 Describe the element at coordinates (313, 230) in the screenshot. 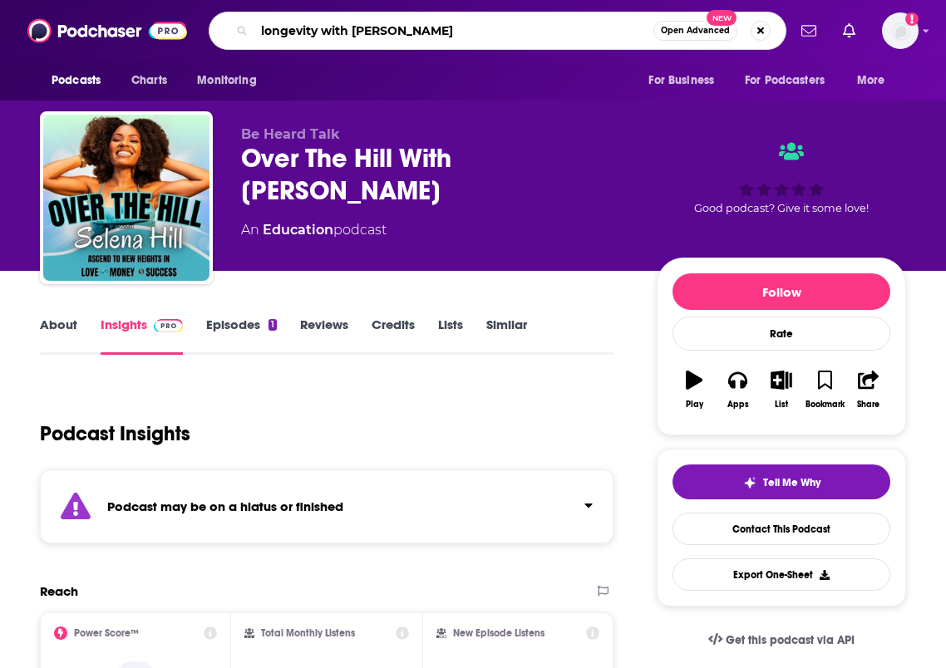

I see `div: An podcast` at that location.